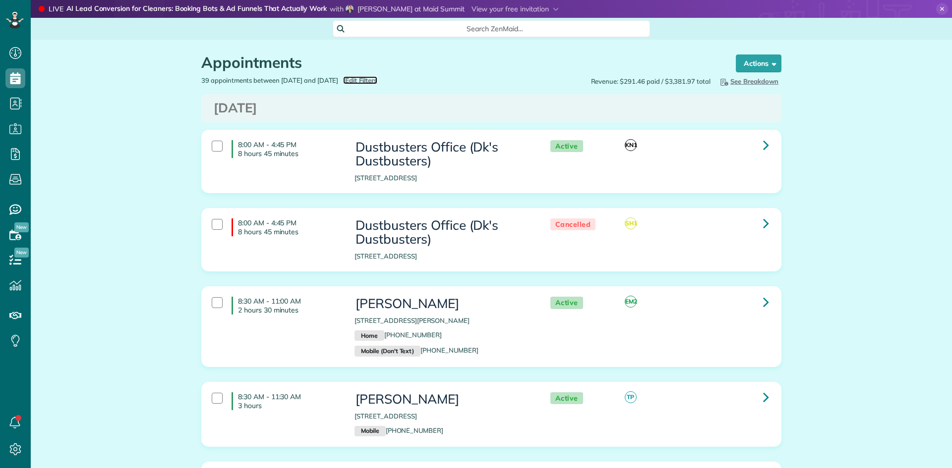 Image resolution: width=952 pixels, height=468 pixels. I want to click on p: 2 hours 30 minutes, so click(288, 310).